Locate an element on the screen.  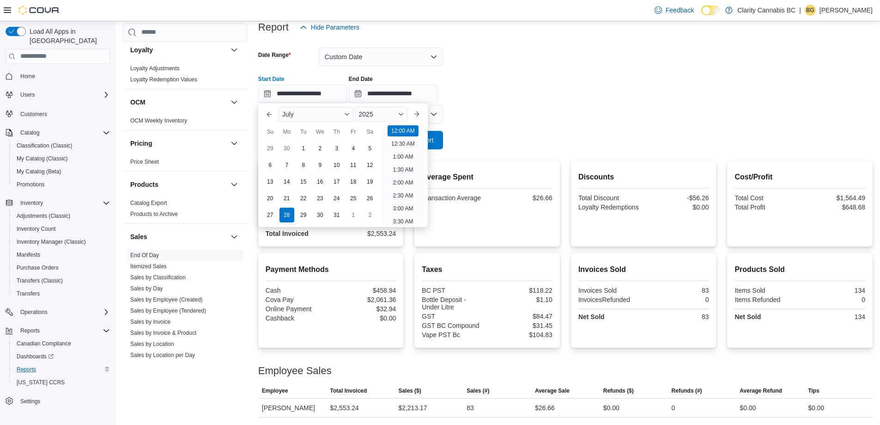
div: day-13 is located at coordinates (270, 182).